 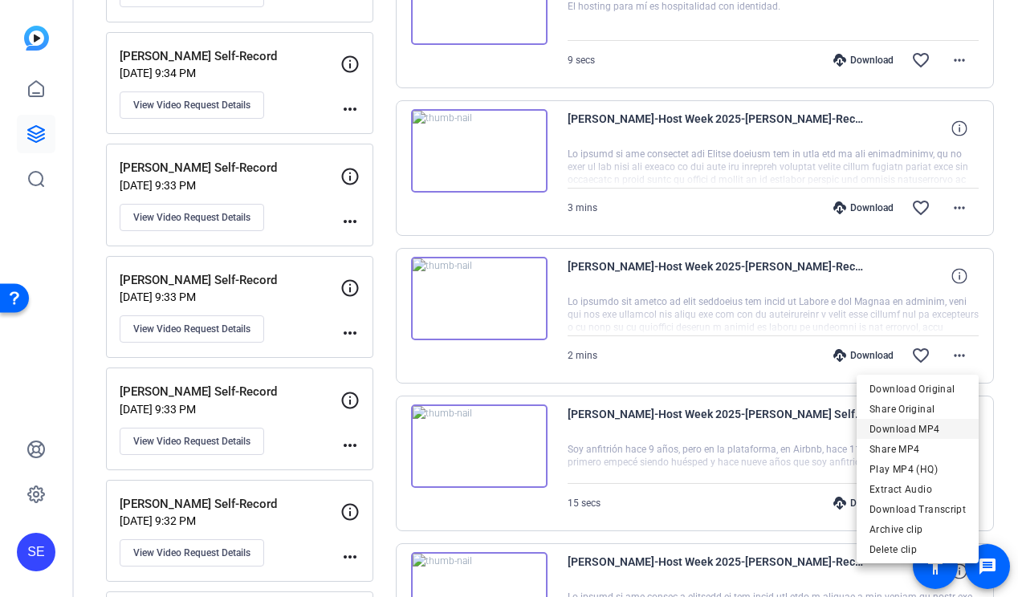 I want to click on span: Delete clip, so click(x=917, y=550).